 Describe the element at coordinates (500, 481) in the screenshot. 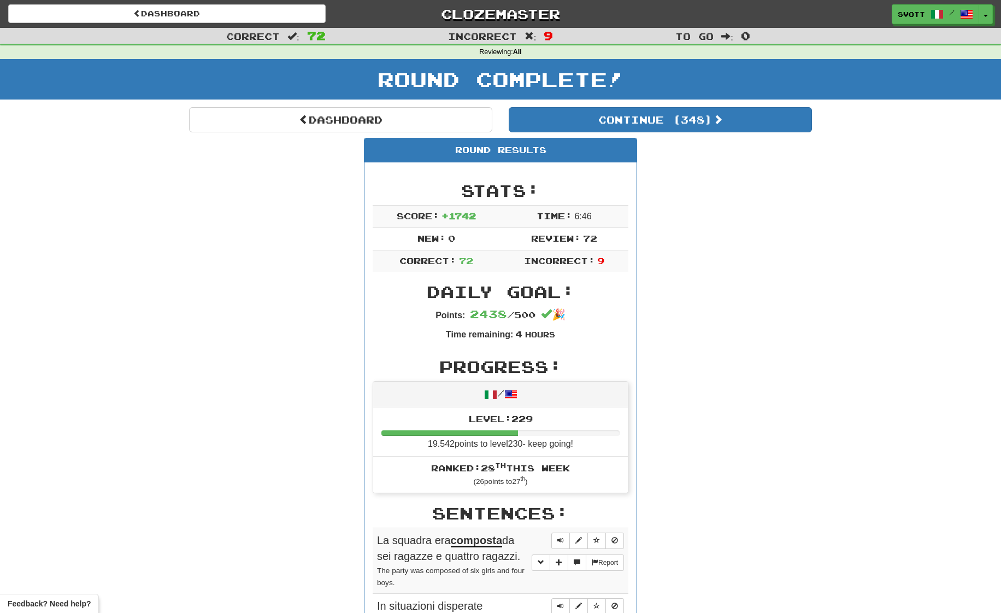

I see `small: ( 26 points to 27 )` at that location.